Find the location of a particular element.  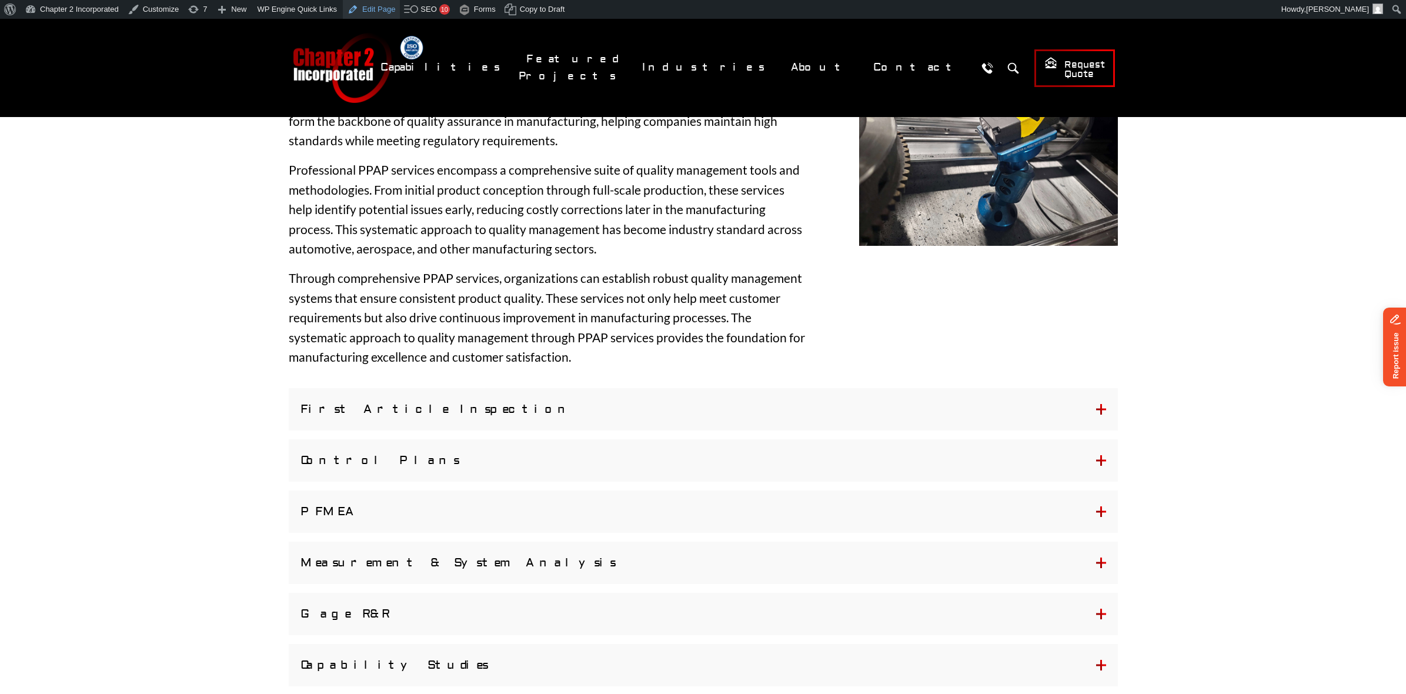

div: 10 is located at coordinates (444, 9).